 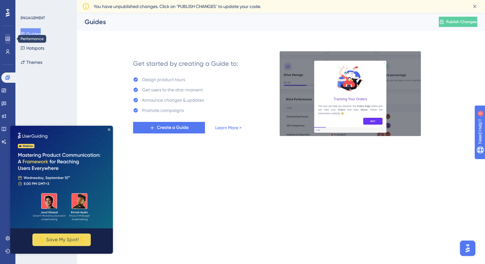 I want to click on span: Create a Guide, so click(x=172, y=128).